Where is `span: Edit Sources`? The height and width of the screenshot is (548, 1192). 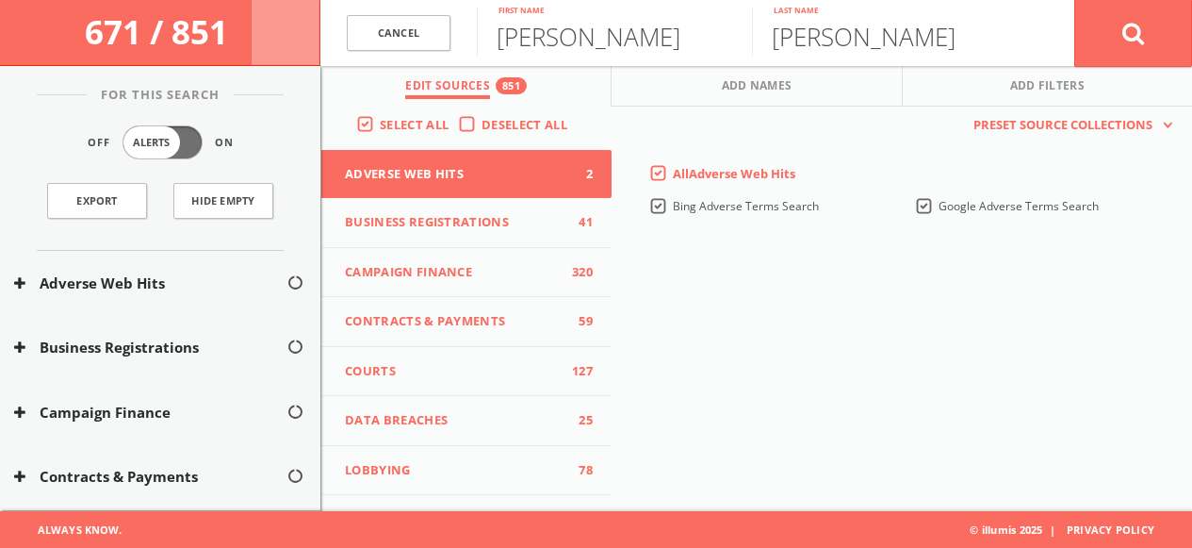 span: Edit Sources is located at coordinates (448, 88).